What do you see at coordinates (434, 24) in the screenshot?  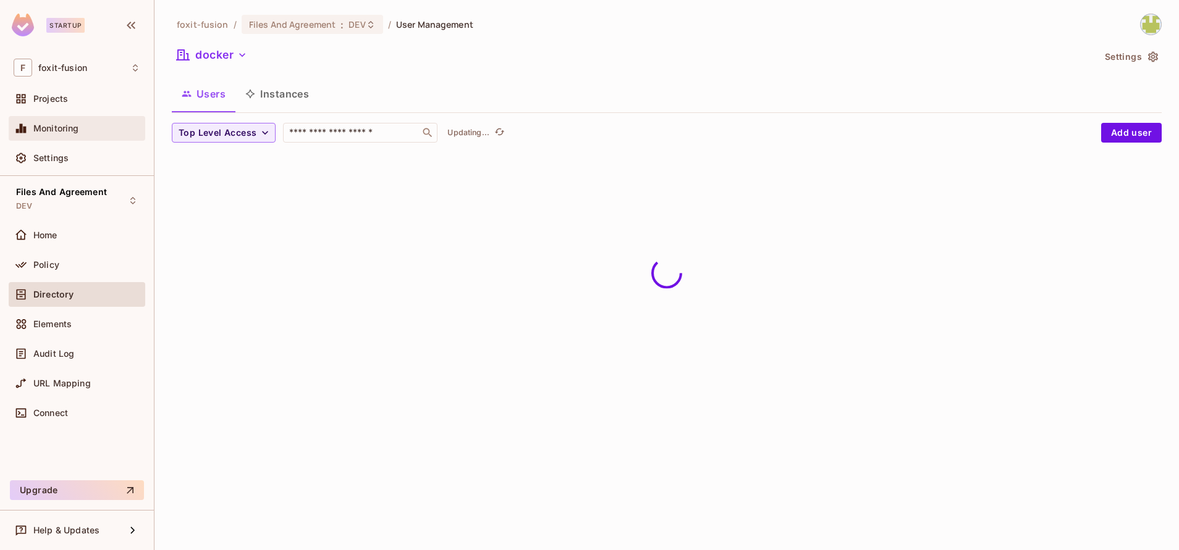 I see `span: User Management` at bounding box center [434, 24].